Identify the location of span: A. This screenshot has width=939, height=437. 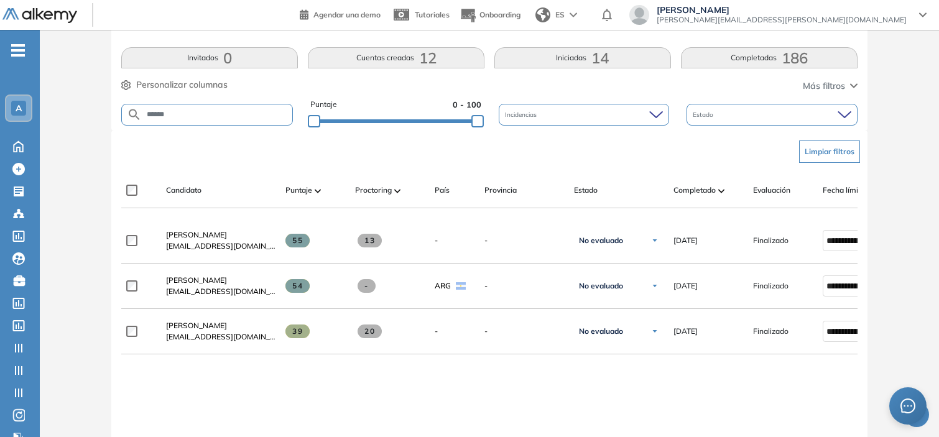
(19, 108).